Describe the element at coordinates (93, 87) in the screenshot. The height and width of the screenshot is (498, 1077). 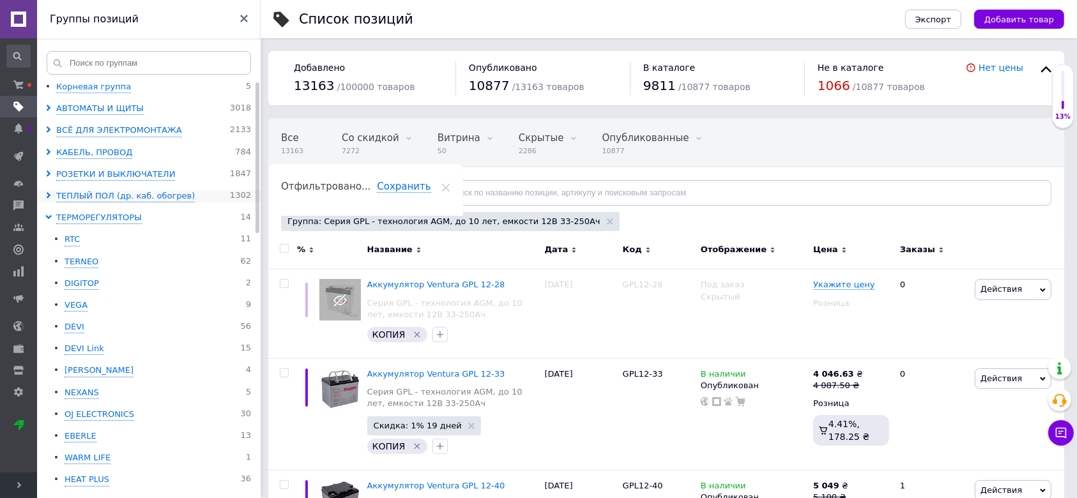
I see `div: Корневая группа` at that location.